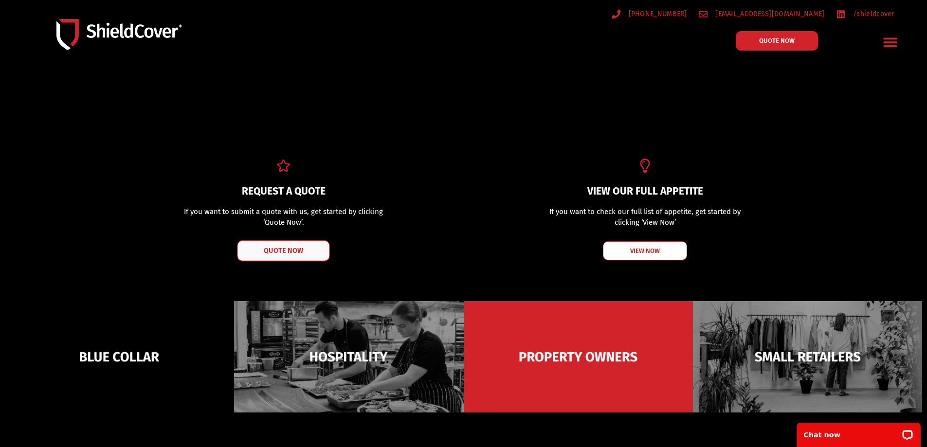 Image resolution: width=927 pixels, height=447 pixels. I want to click on img: Shield-Cover-Underwriting-Australia-logo-full, so click(119, 34).